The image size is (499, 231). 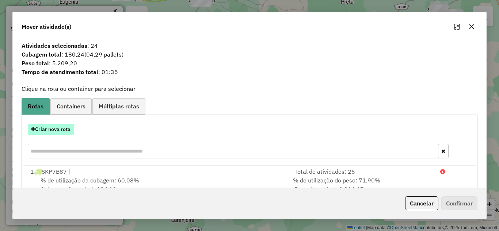 I want to click on span: Múltiplas rotas, so click(x=119, y=106).